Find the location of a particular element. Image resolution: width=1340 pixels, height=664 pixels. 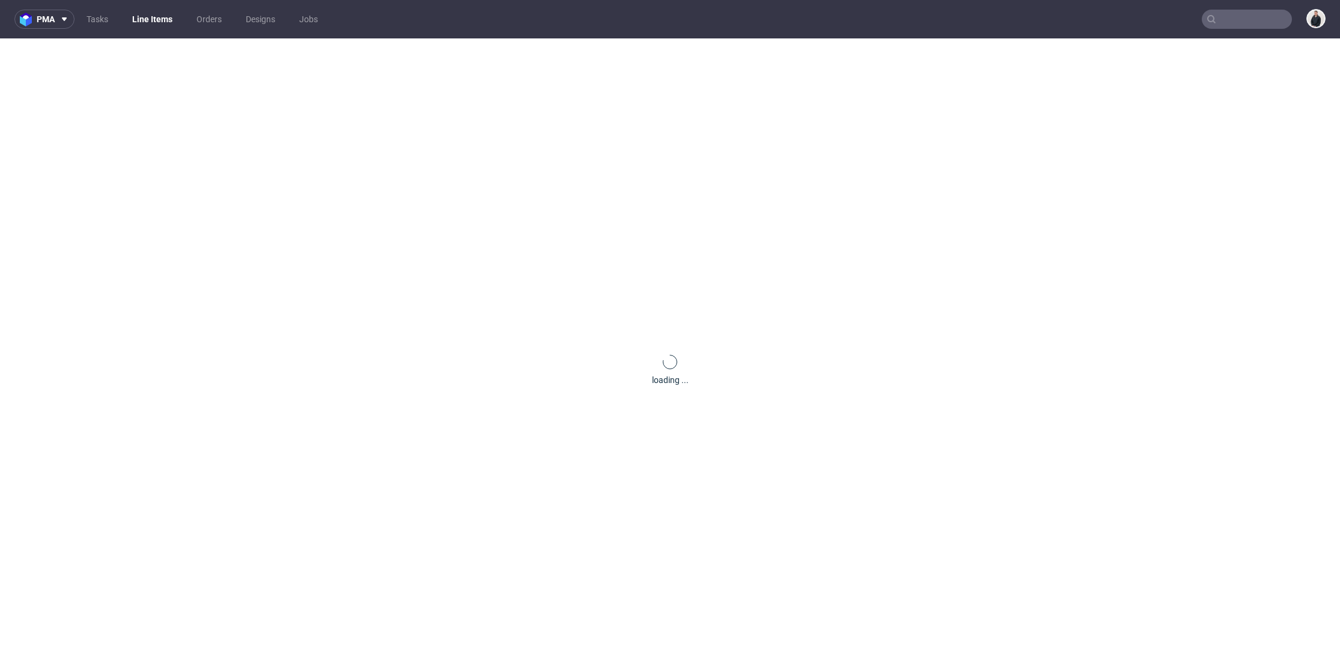

a: Jobs is located at coordinates (308, 19).